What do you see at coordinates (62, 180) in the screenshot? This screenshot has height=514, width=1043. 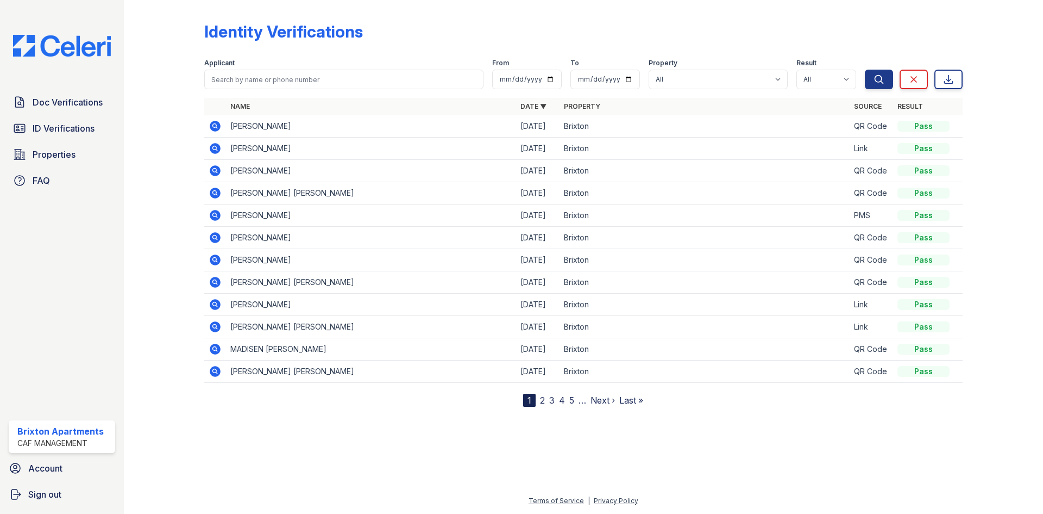 I see `a: FAQ` at bounding box center [62, 180].